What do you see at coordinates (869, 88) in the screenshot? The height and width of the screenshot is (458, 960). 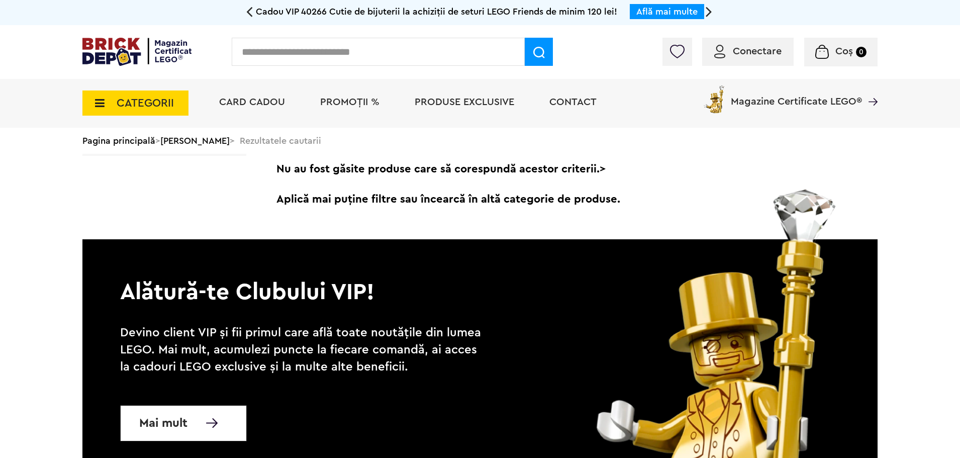 I see `a: Magazine Certificate LEGO®` at bounding box center [869, 88].